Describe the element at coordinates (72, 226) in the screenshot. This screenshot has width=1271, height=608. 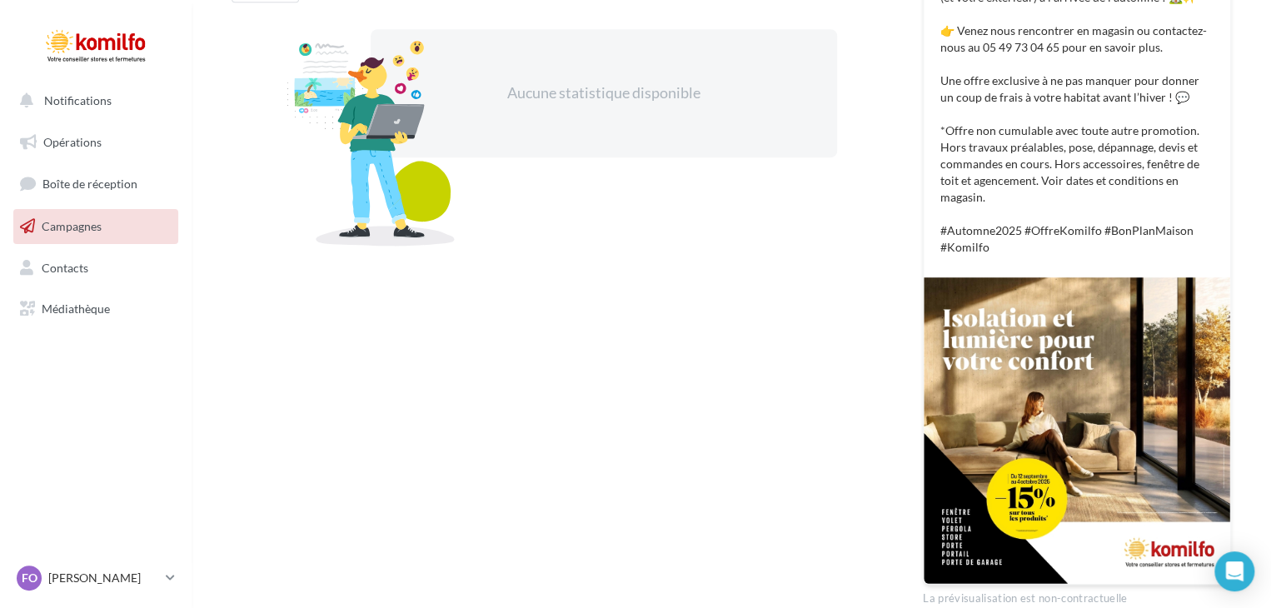
I see `span: Campagnes` at that location.